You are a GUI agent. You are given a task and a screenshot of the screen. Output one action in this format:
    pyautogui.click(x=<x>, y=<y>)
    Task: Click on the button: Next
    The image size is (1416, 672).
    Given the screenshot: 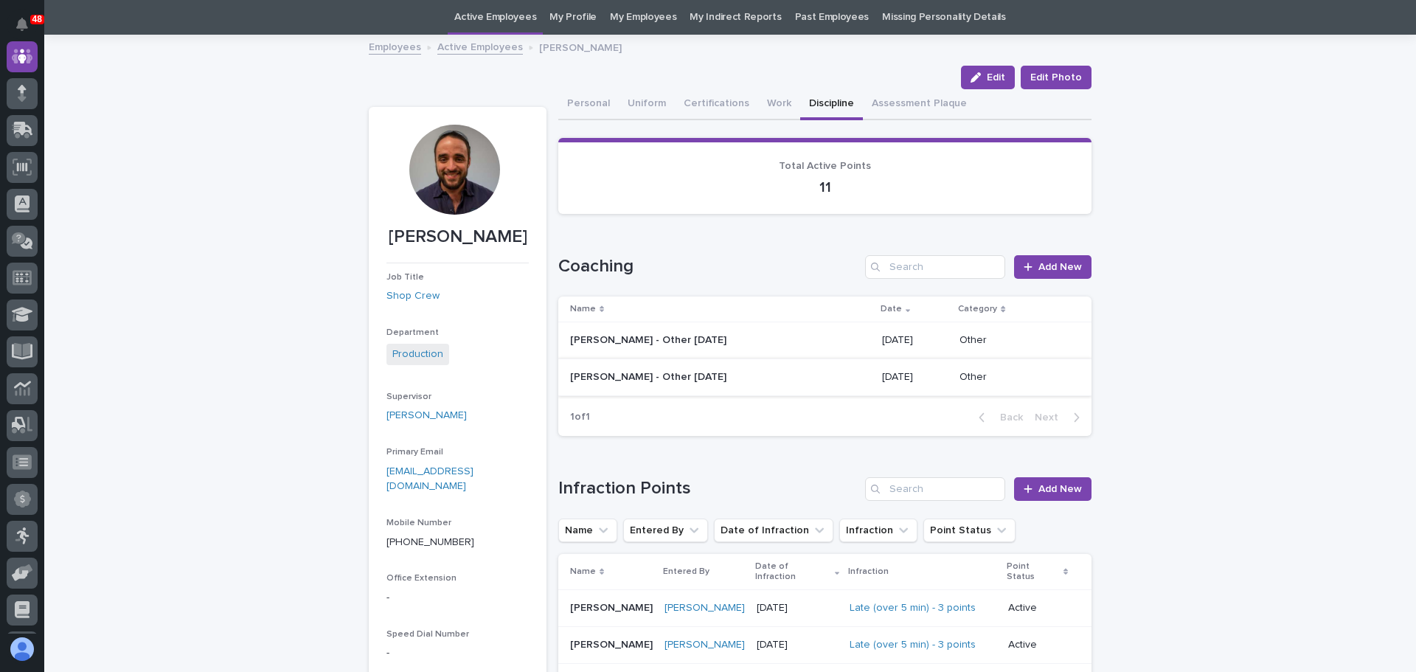 What is the action you would take?
    pyautogui.click(x=1059, y=417)
    